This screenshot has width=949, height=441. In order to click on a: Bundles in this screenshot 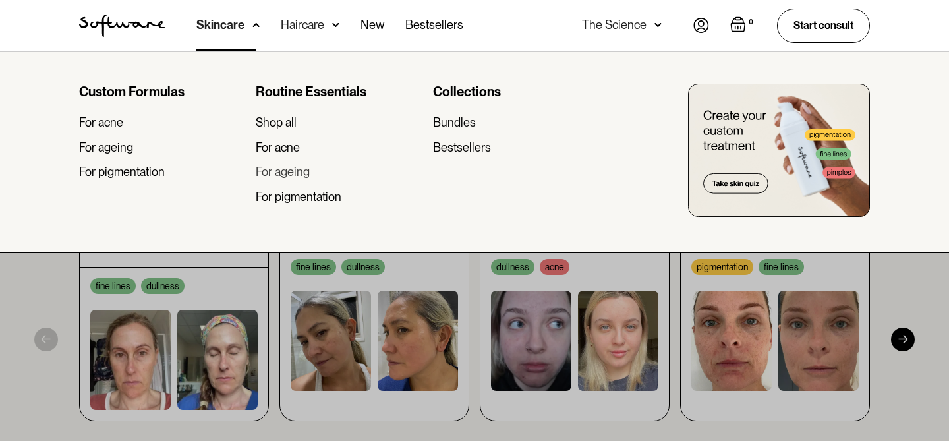, I will do `click(516, 123)`.